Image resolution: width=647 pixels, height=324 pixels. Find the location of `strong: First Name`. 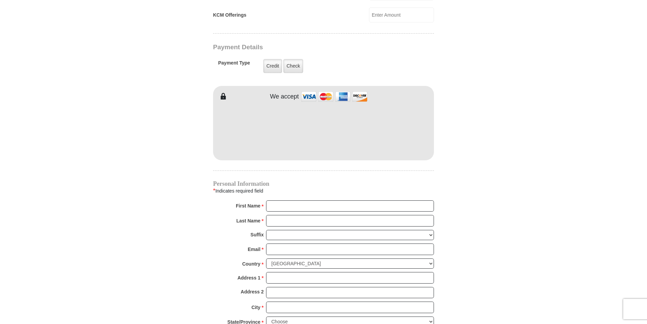

strong: First Name is located at coordinates (248, 206).